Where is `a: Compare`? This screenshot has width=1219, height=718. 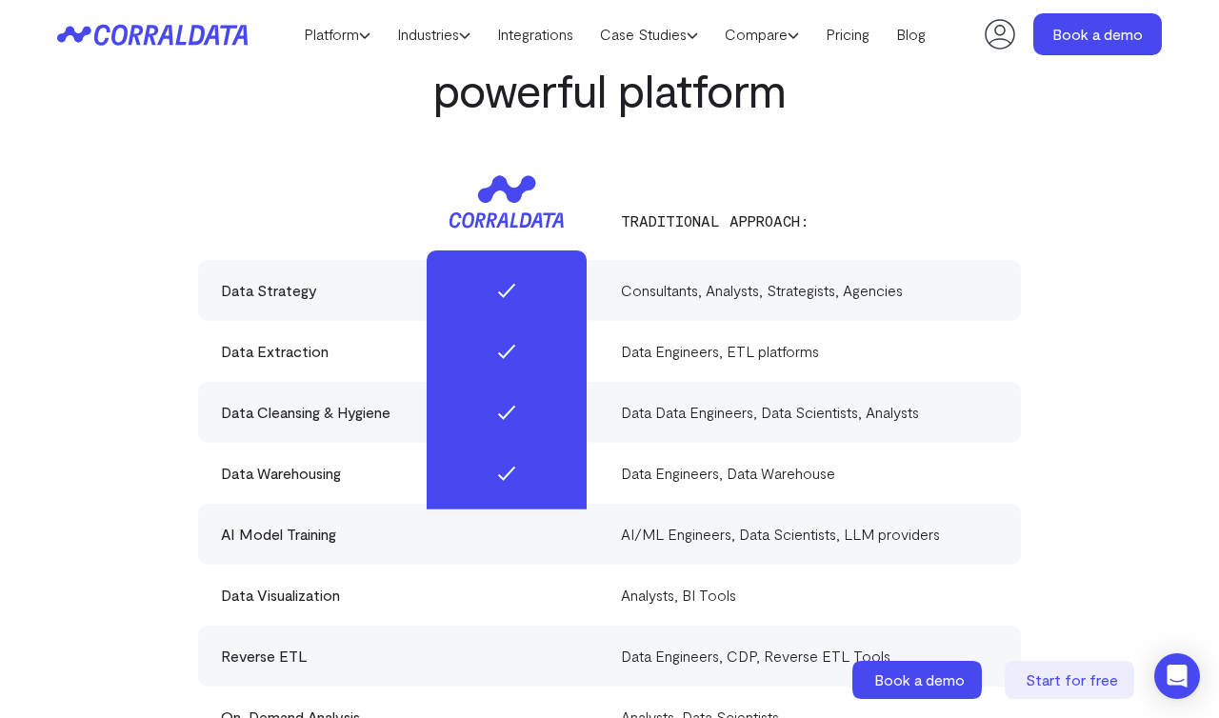 a: Compare is located at coordinates (762, 34).